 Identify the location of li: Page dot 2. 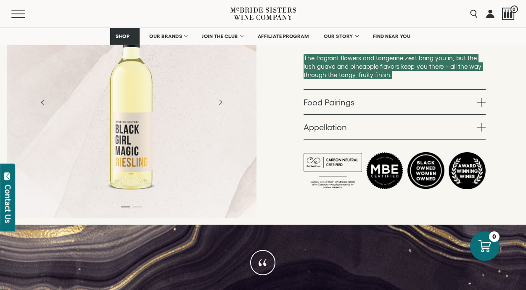
(138, 207).